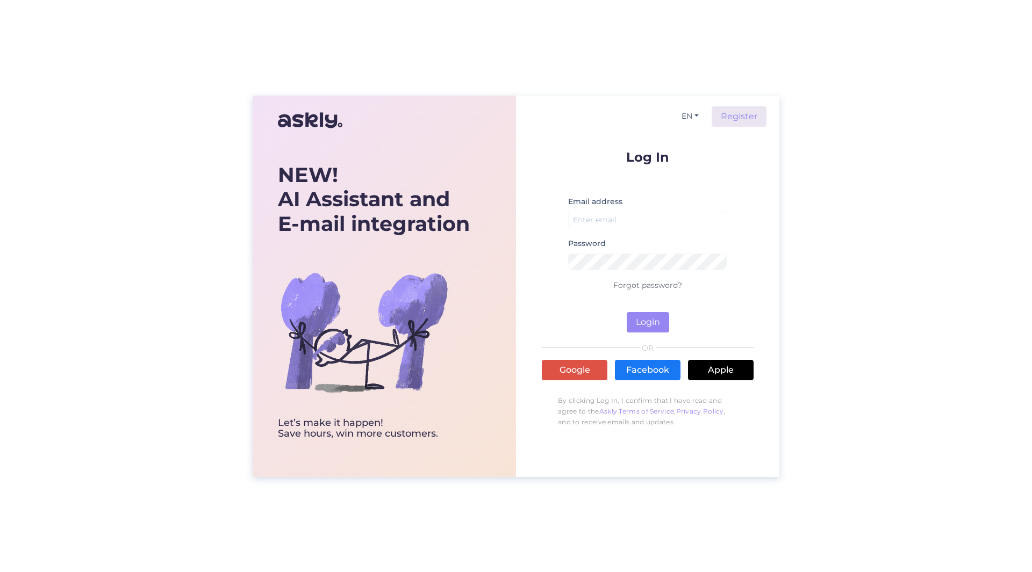 The width and height of the screenshot is (1032, 572). Describe the element at coordinates (648, 285) in the screenshot. I see `a: Forgot password?` at that location.